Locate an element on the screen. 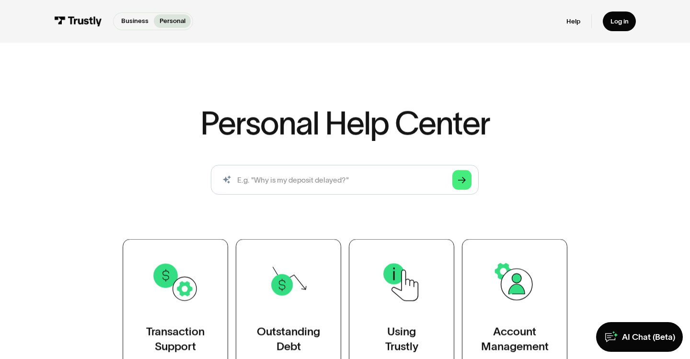  a: Personal is located at coordinates (172, 21).